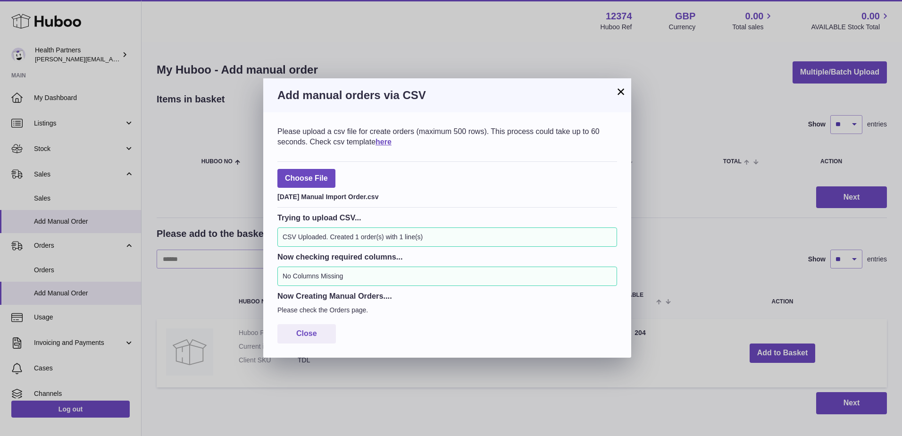  Describe the element at coordinates (447, 276) in the screenshot. I see `div: No Columns Missing` at that location.